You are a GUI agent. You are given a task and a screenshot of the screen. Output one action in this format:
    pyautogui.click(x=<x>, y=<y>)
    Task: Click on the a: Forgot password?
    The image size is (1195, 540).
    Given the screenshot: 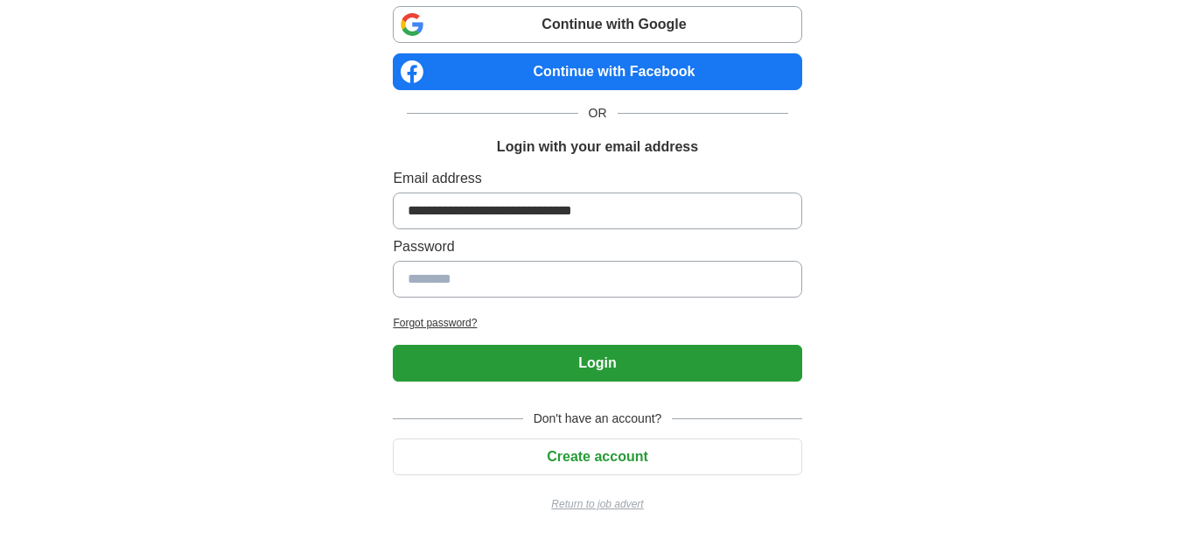 What is the action you would take?
    pyautogui.click(x=597, y=323)
    